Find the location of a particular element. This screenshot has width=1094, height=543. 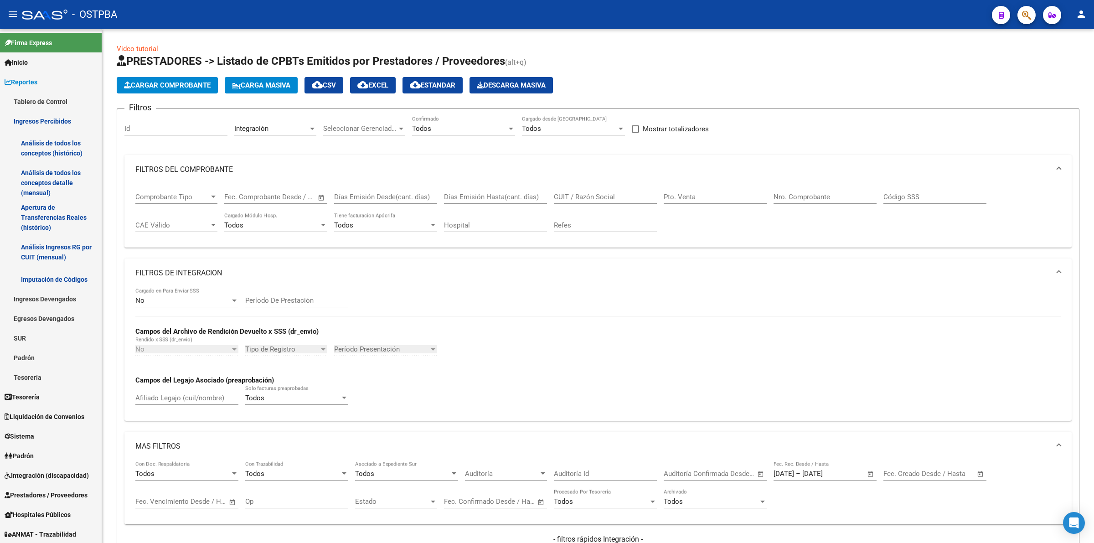

span: Período Presentación is located at coordinates (381, 349).